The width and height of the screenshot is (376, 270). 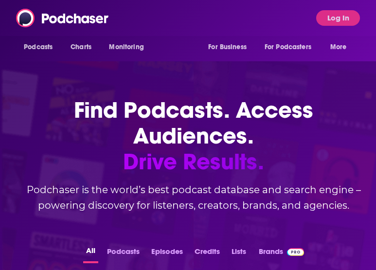 I want to click on span: More, so click(x=338, y=47).